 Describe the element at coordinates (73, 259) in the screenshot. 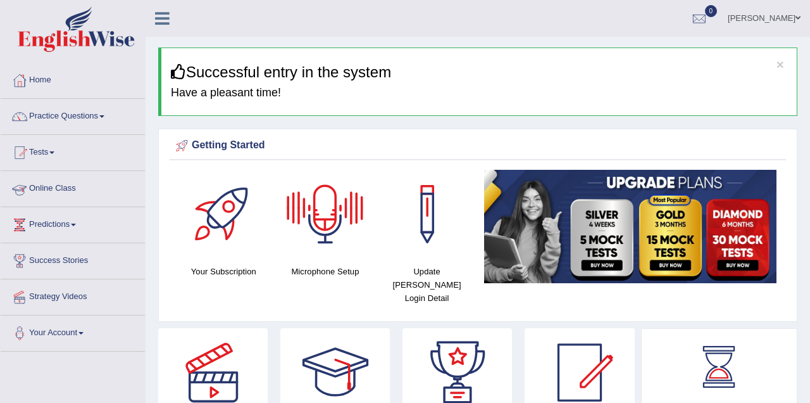

I see `a: Success Stories` at that location.